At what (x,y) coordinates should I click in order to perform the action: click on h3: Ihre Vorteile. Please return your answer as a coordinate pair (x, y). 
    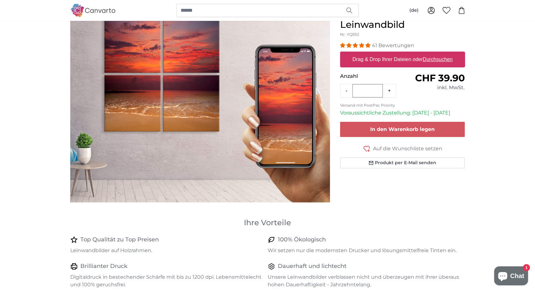
    Looking at the image, I should click on (268, 223).